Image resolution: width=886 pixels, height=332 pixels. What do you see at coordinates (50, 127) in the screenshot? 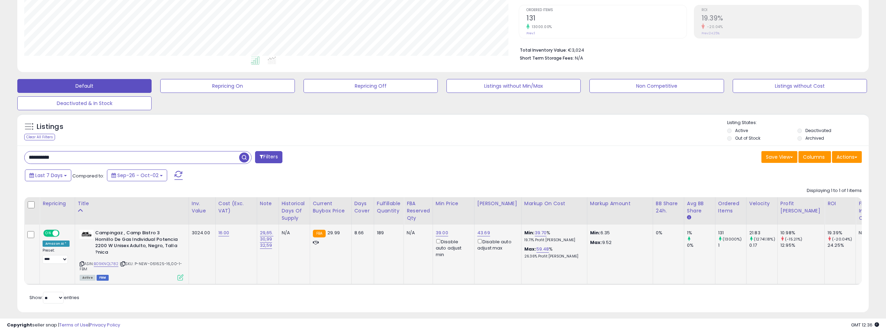
I see `h5: Listings` at bounding box center [50, 127].